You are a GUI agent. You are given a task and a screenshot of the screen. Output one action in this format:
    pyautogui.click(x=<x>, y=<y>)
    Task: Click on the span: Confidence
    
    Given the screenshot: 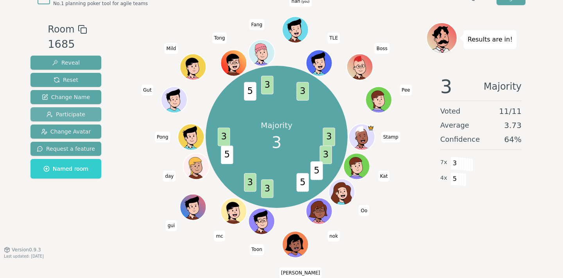 What is the action you would take?
    pyautogui.click(x=460, y=139)
    